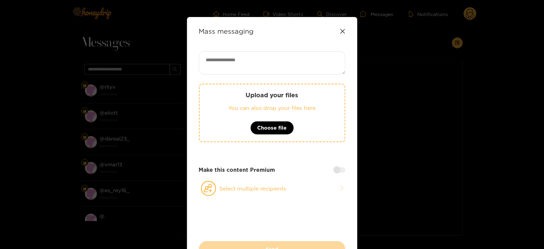  What do you see at coordinates (226, 31) in the screenshot?
I see `strong: Mass messaging` at bounding box center [226, 31].